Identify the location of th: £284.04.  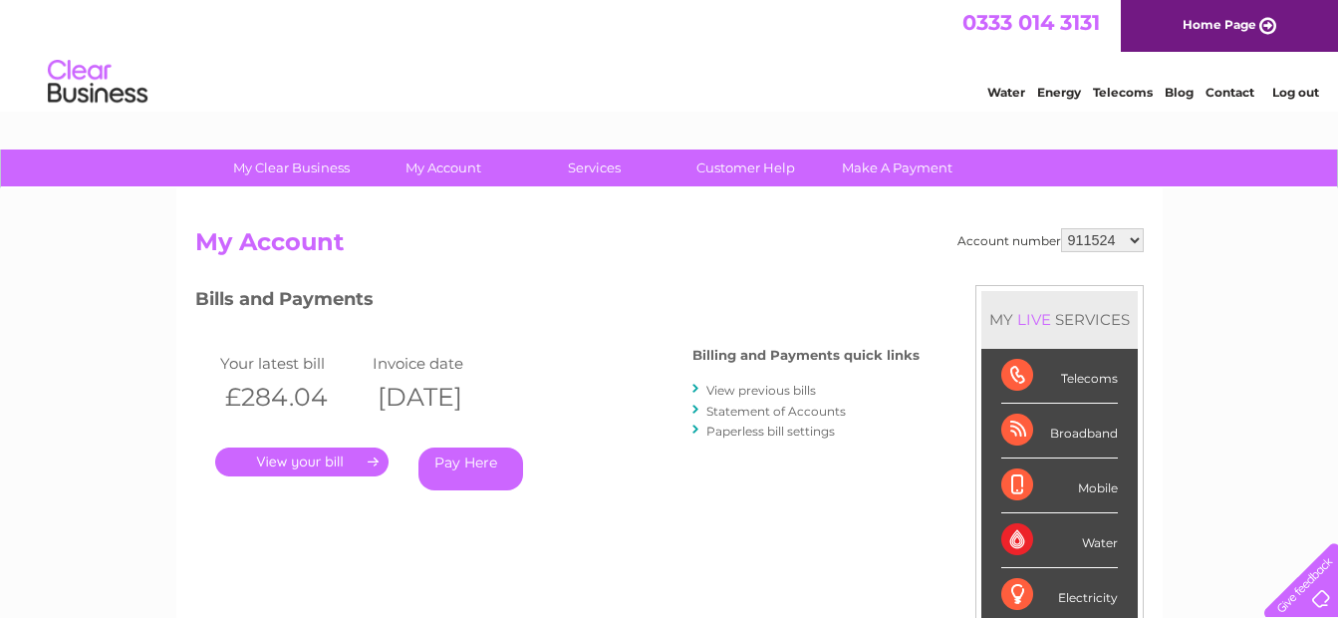
(292, 397).